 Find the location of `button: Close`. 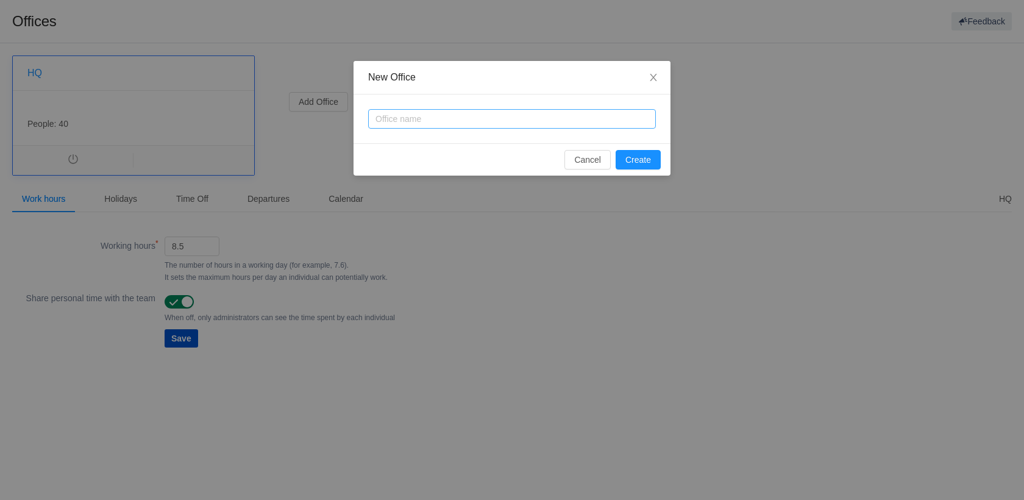

button: Close is located at coordinates (653, 78).